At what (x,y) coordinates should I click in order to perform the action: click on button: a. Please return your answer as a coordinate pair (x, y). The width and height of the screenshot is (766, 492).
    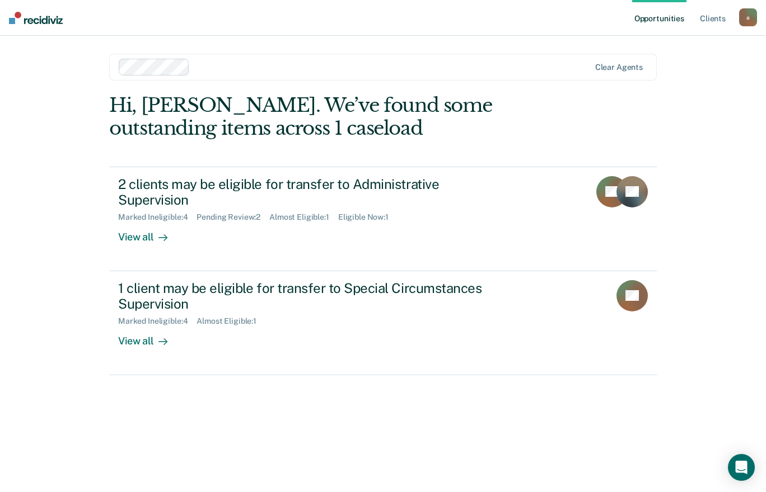
    Looking at the image, I should click on (748, 17).